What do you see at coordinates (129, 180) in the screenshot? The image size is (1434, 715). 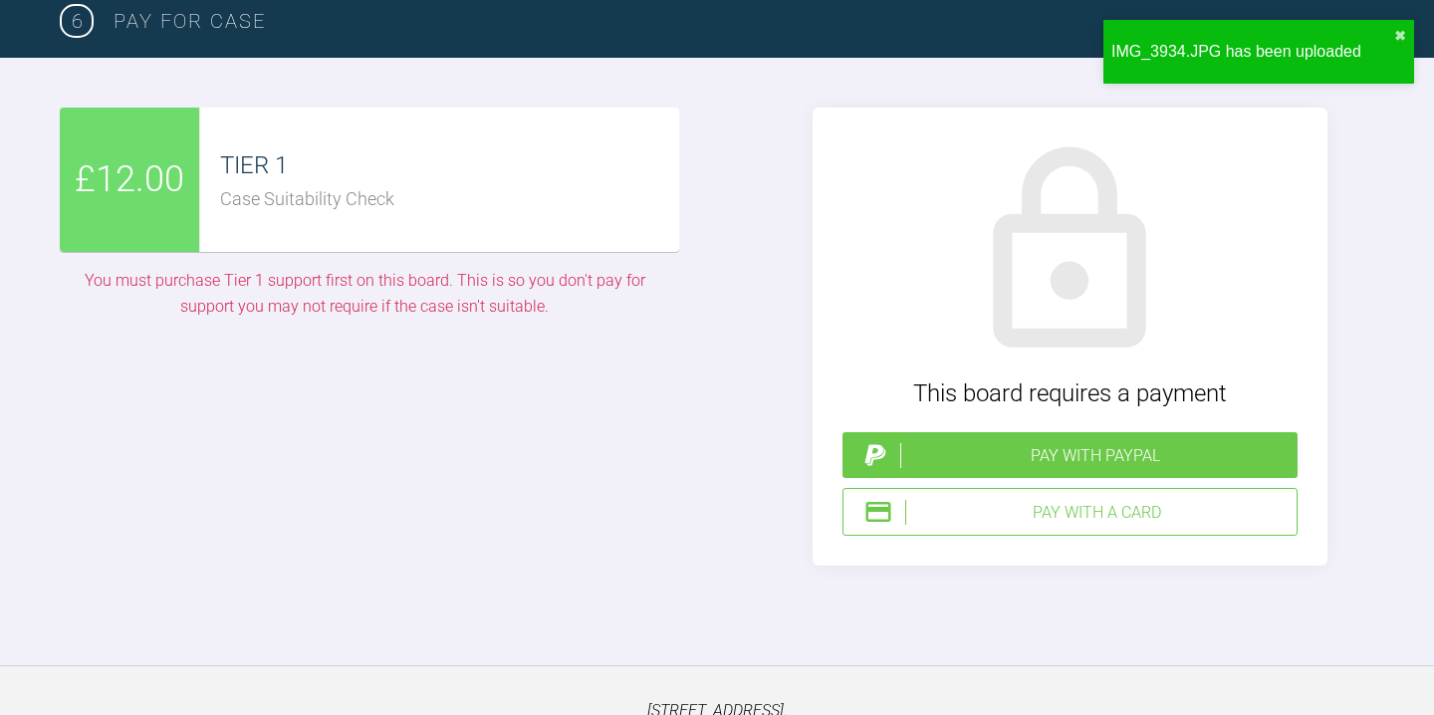 I see `span: £12.00` at bounding box center [129, 180].